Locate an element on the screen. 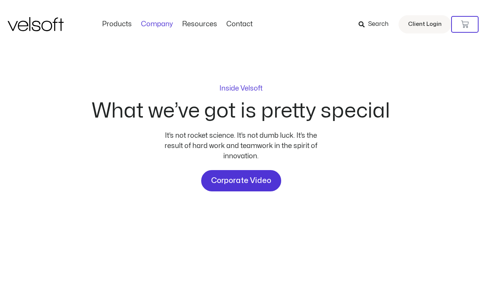 Image resolution: width=482 pixels, height=304 pixels. a: Corporate Video is located at coordinates (241, 181).